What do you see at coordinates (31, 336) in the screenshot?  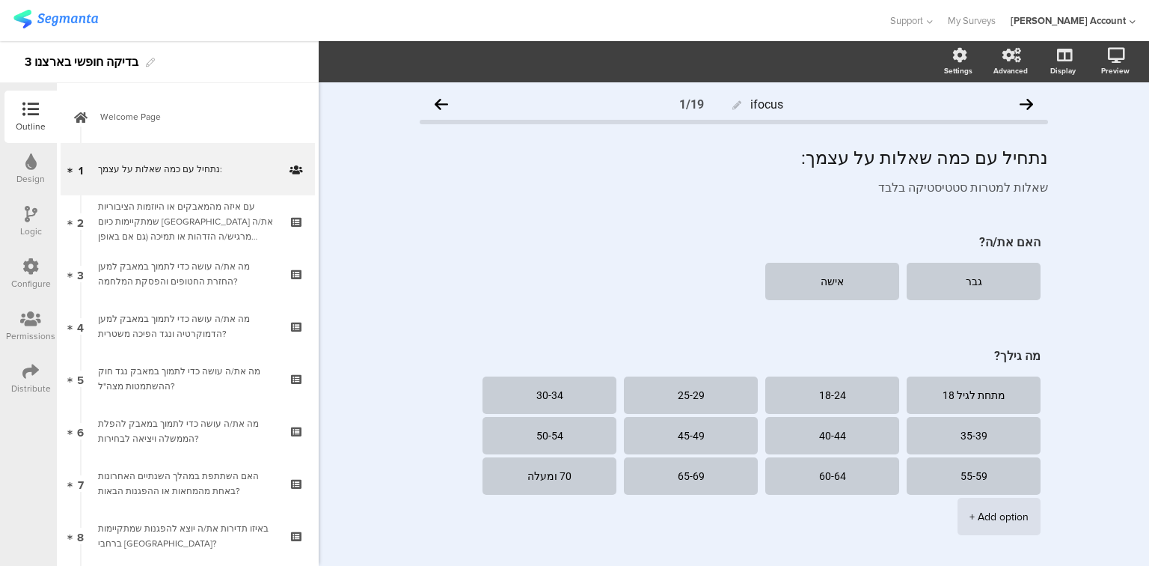 I see `div: Permissions` at bounding box center [31, 336].